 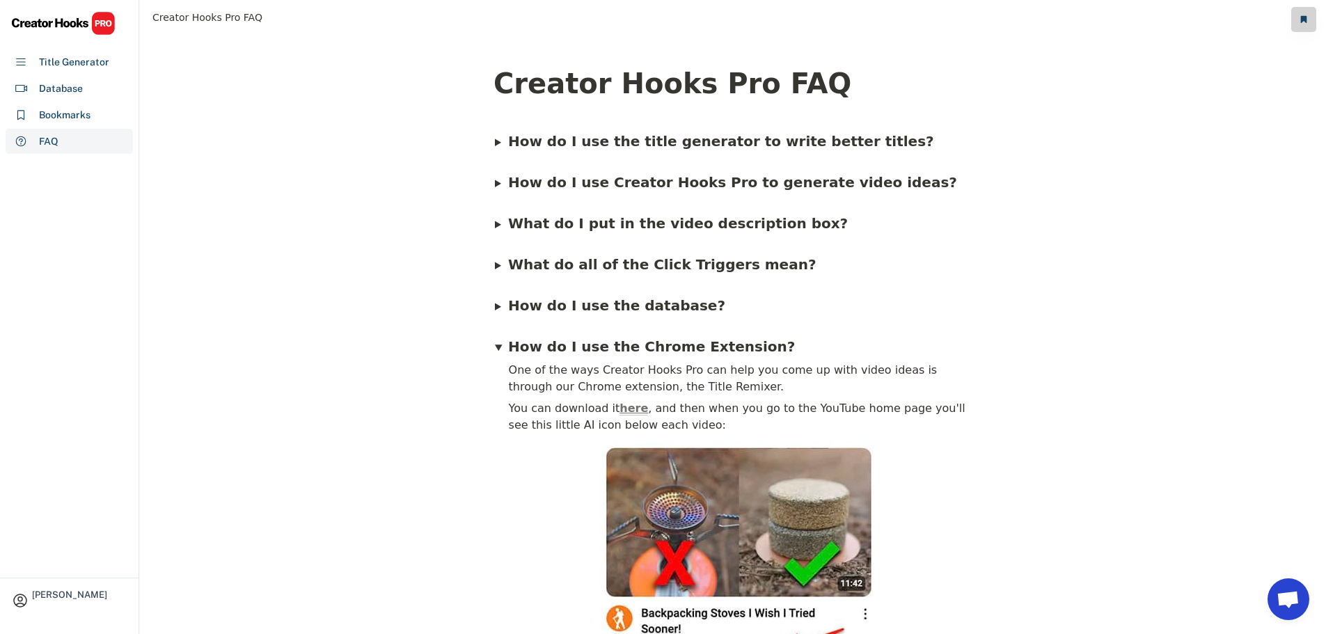 I want to click on summary: What do I put in the video description box?, so click(x=672, y=216).